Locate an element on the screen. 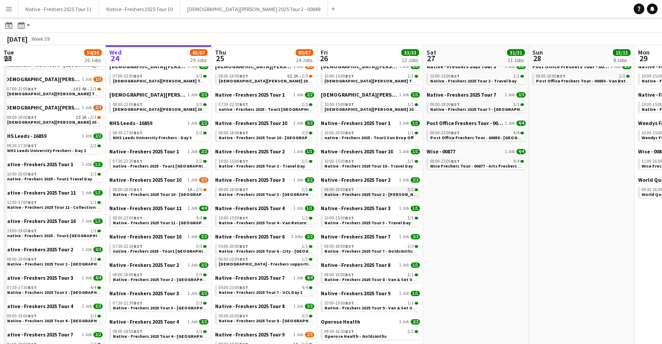  span: Native - Freshers 2025 Tour 10 is located at coordinates (251, 123).